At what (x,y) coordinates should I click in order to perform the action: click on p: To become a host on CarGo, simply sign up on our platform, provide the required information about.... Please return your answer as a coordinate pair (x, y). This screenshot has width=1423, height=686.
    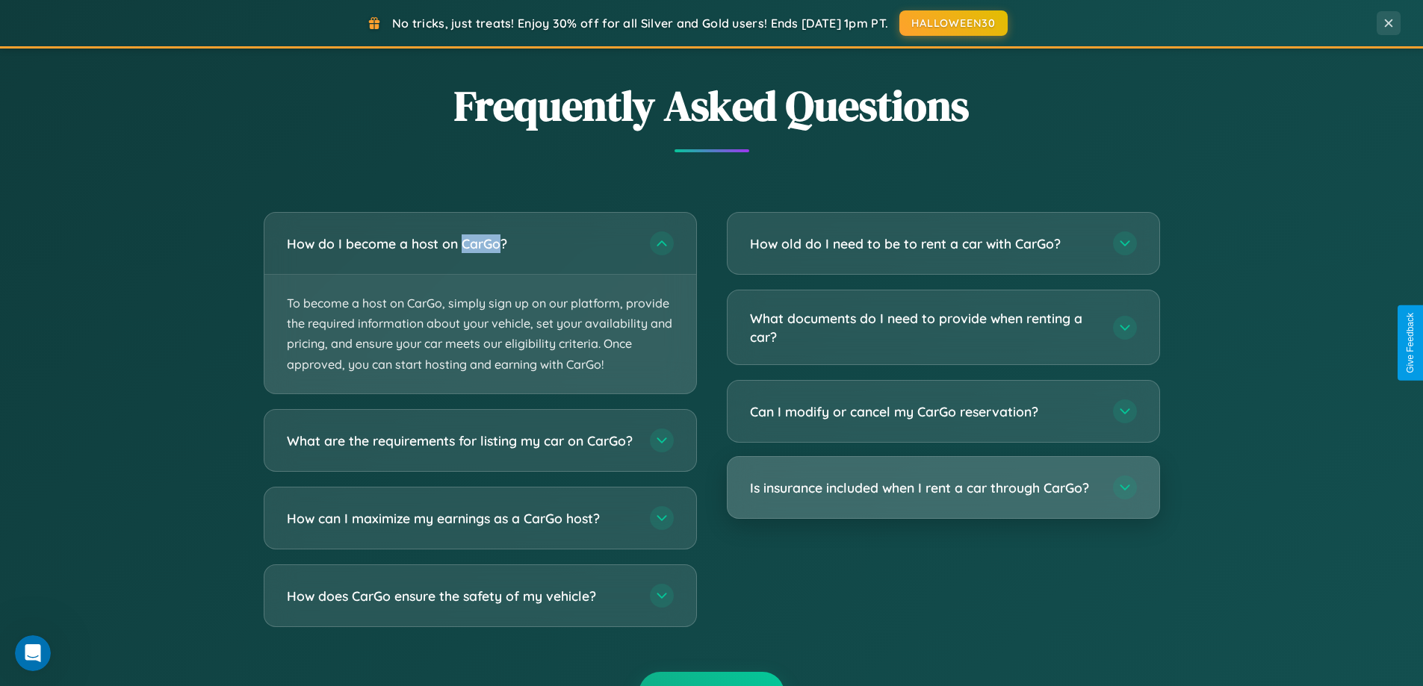
    Looking at the image, I should click on (480, 334).